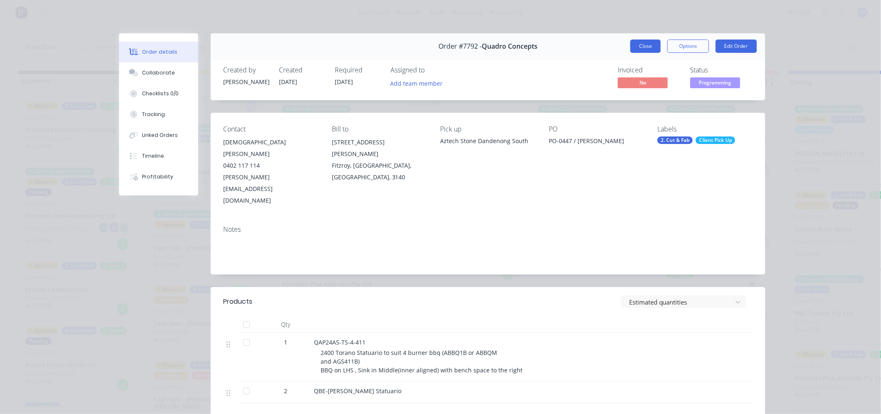 This screenshot has width=881, height=414. I want to click on div: PO, so click(596, 129).